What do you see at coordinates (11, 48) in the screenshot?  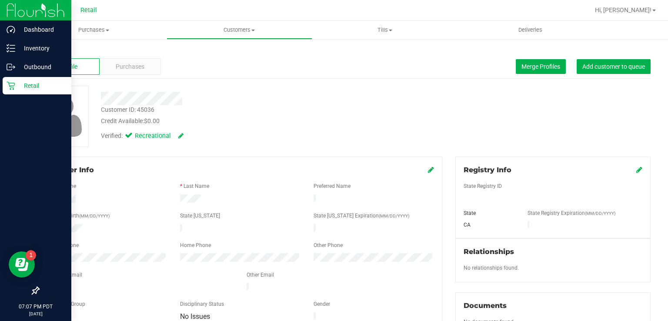 I see `inline-svg: Inventory` at bounding box center [11, 48].